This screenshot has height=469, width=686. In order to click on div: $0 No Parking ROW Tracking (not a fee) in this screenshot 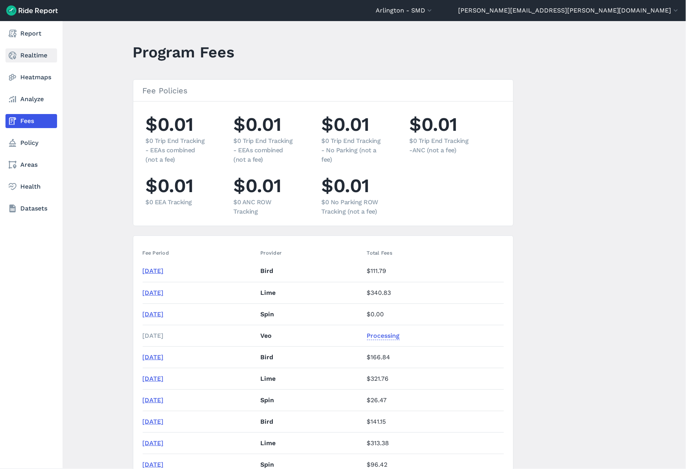, I will do `click(353, 207)`.